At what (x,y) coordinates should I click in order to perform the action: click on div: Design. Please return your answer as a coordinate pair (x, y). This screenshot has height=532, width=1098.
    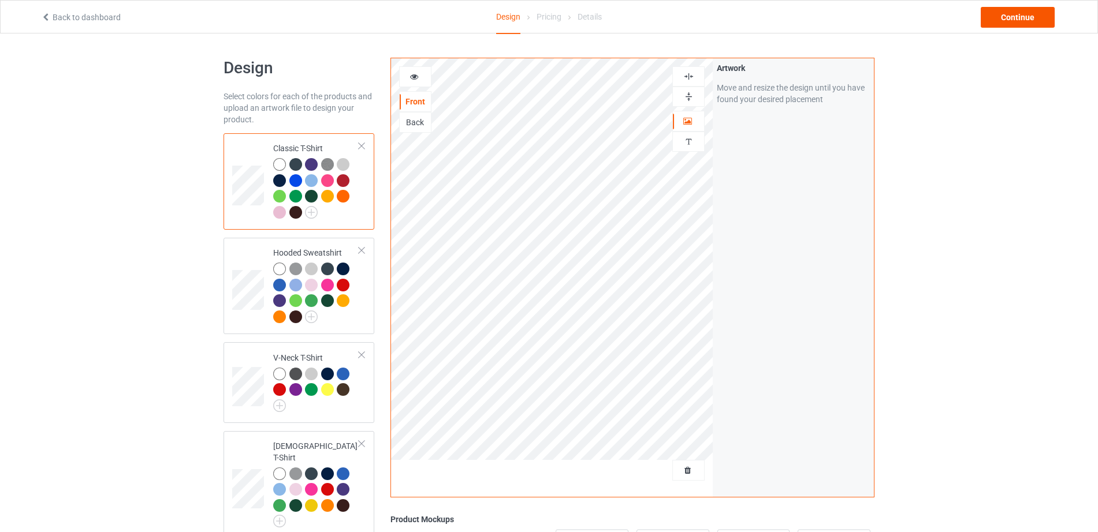
    Looking at the image, I should click on (508, 17).